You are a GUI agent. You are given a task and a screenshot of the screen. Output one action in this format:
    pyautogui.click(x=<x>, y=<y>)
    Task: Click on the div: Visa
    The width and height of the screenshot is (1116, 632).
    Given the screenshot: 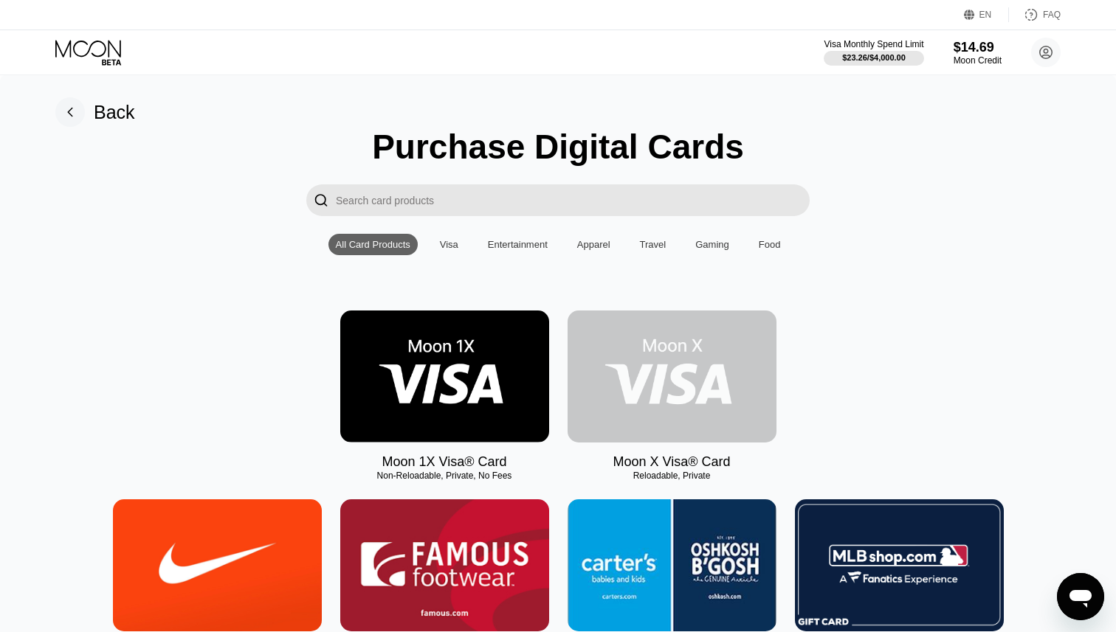 What is the action you would take?
    pyautogui.click(x=449, y=244)
    